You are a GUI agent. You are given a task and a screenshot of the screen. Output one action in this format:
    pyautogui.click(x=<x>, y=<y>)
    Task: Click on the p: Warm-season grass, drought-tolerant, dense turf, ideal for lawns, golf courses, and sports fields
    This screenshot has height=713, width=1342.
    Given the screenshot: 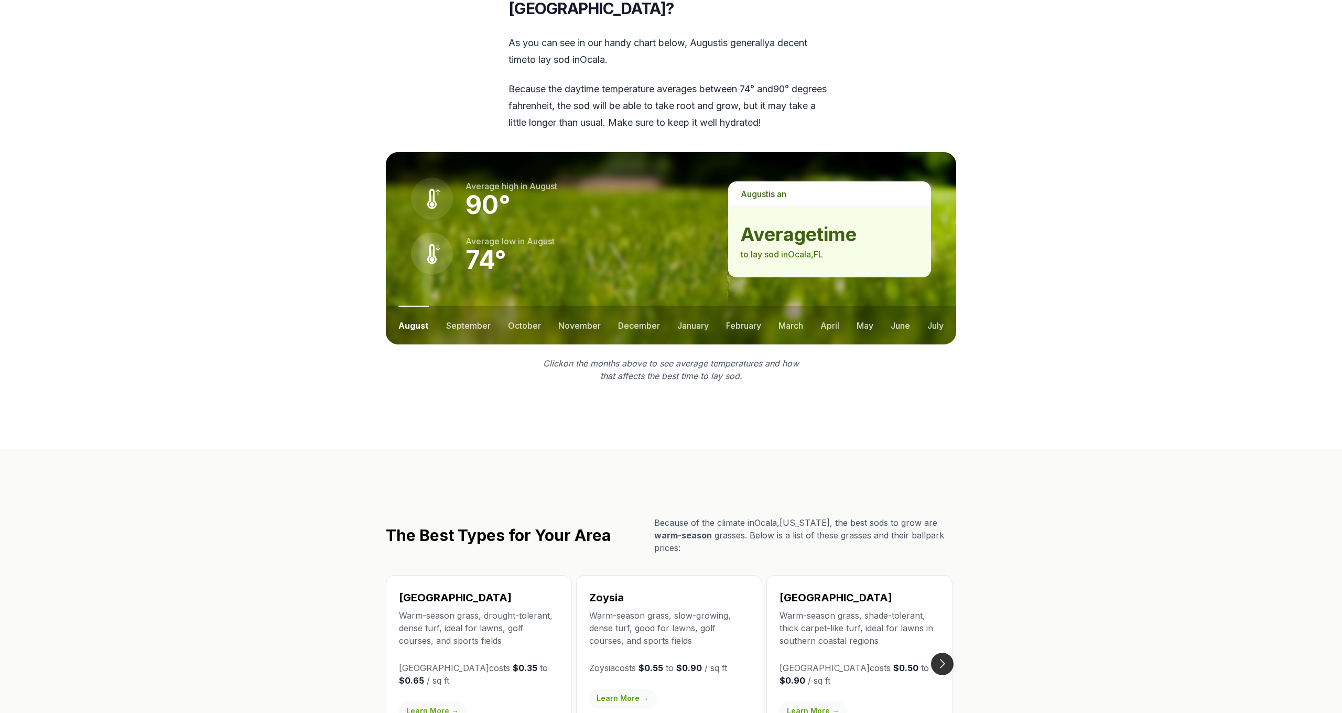 What is the action you would take?
    pyautogui.click(x=479, y=628)
    